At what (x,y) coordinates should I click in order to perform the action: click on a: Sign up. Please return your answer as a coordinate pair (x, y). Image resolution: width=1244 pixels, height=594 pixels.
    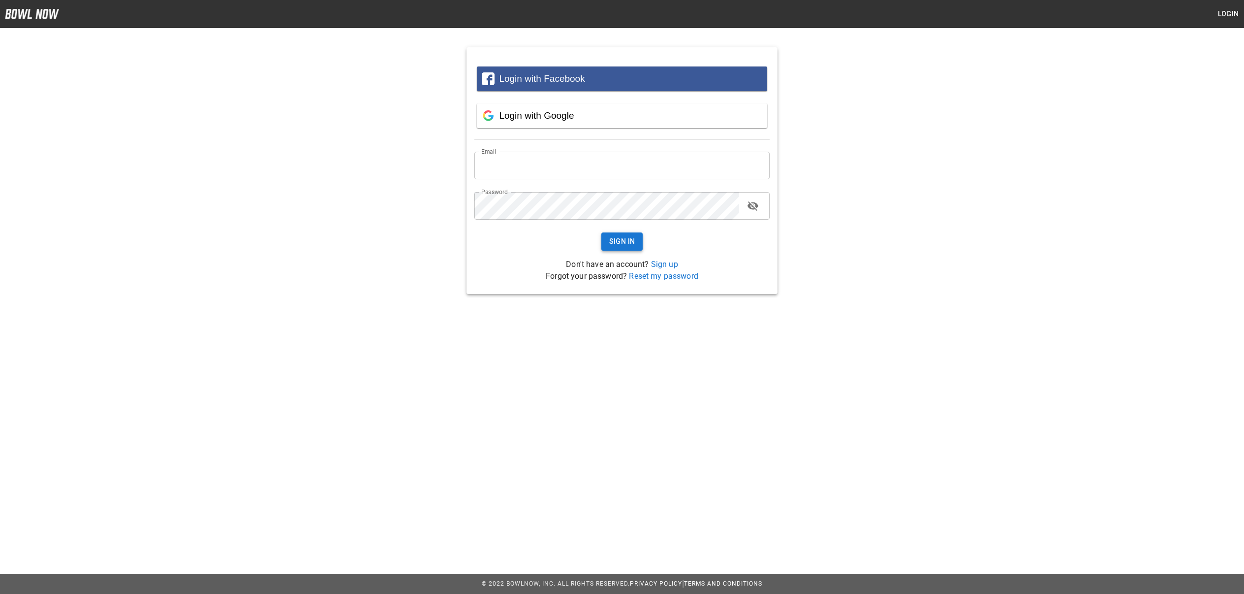
    Looking at the image, I should click on (664, 264).